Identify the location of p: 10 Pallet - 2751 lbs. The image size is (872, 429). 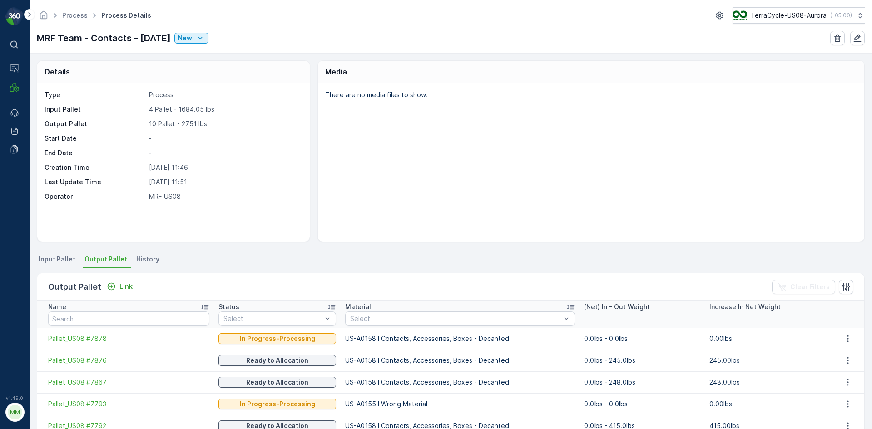
(224, 124).